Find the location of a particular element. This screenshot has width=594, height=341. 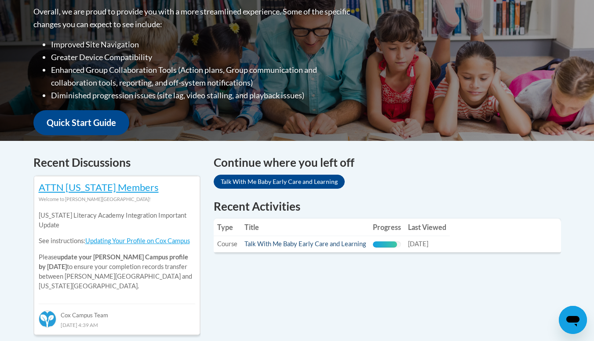

li: Greater Device Compatibility is located at coordinates (201, 57).